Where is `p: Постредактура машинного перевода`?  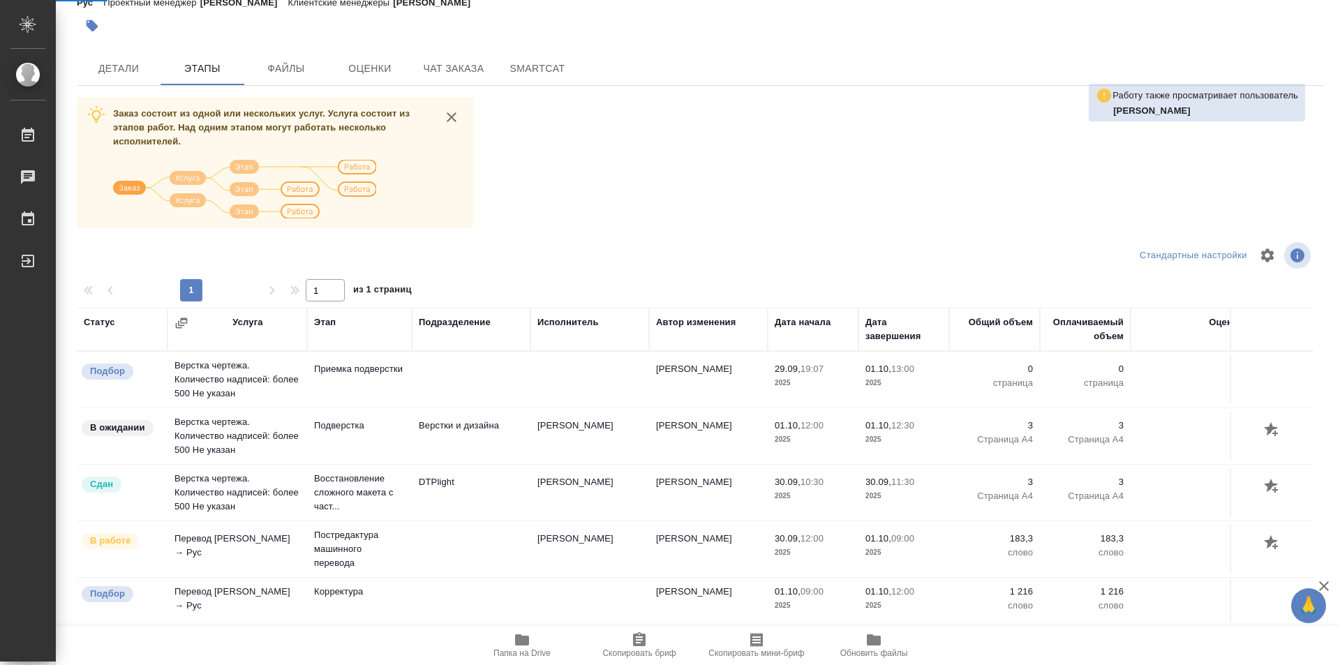 p: Постредактура машинного перевода is located at coordinates (359, 549).